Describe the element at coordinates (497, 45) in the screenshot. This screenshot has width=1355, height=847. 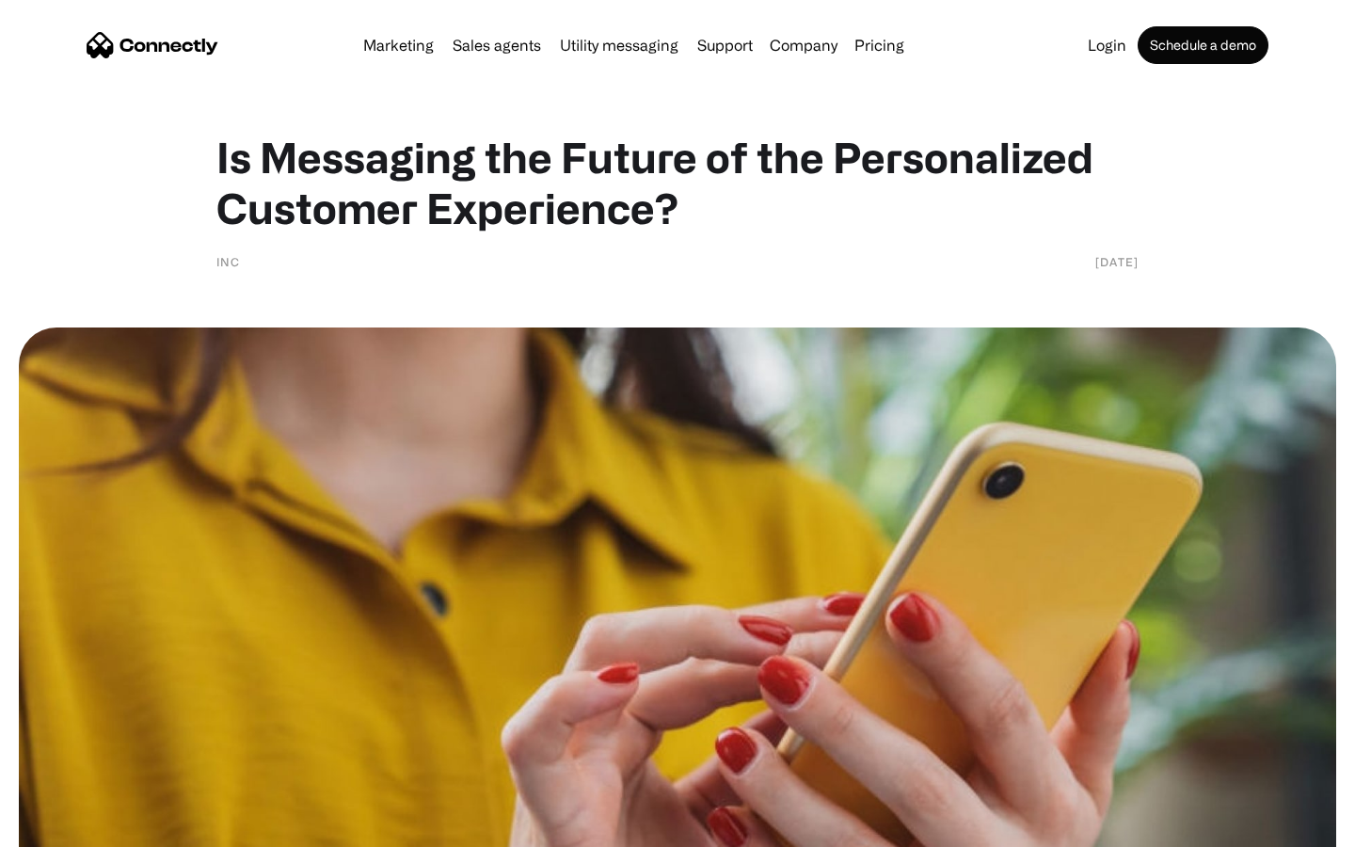
I see `a: Sales agents` at that location.